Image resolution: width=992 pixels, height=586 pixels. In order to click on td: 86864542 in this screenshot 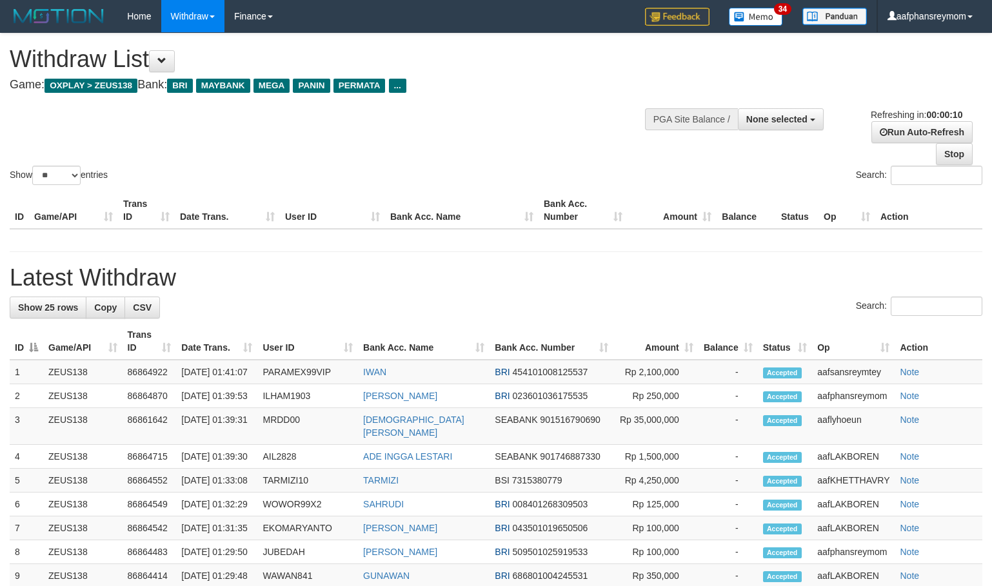, I will do `click(150, 528)`.